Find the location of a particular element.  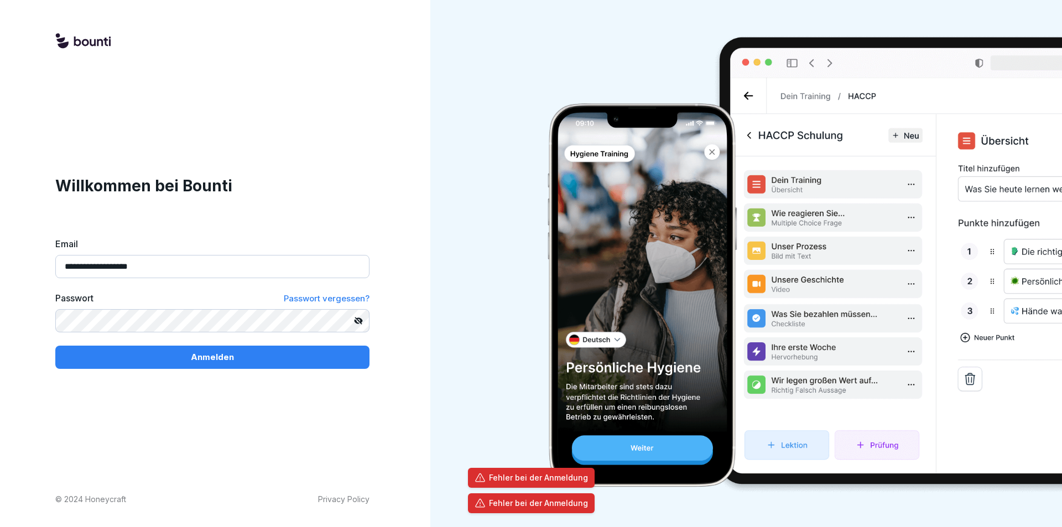

p: Anmelden is located at coordinates (212, 357).